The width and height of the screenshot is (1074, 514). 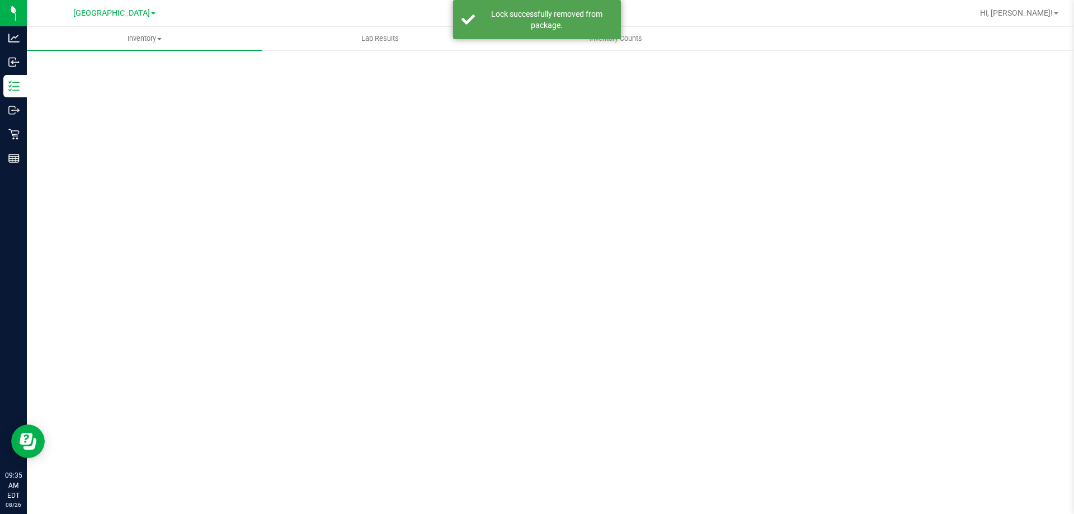 What do you see at coordinates (144, 39) in the screenshot?
I see `span: Inventory` at bounding box center [144, 39].